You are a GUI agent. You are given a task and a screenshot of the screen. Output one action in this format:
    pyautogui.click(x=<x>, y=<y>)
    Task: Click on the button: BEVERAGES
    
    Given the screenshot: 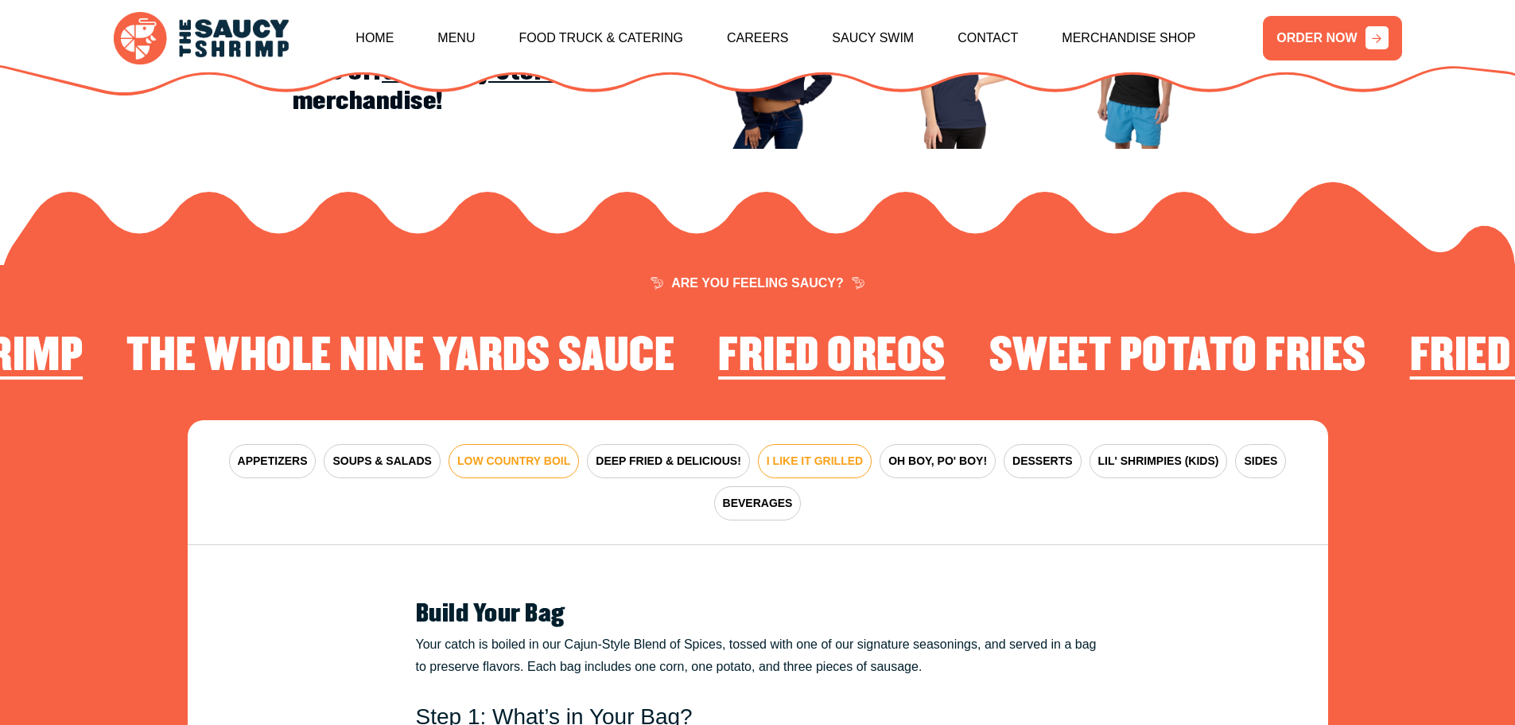 What is the action you would take?
    pyautogui.click(x=758, y=503)
    